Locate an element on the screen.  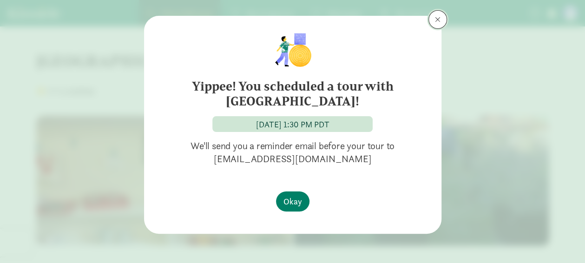
button: Okay is located at coordinates (293, 201).